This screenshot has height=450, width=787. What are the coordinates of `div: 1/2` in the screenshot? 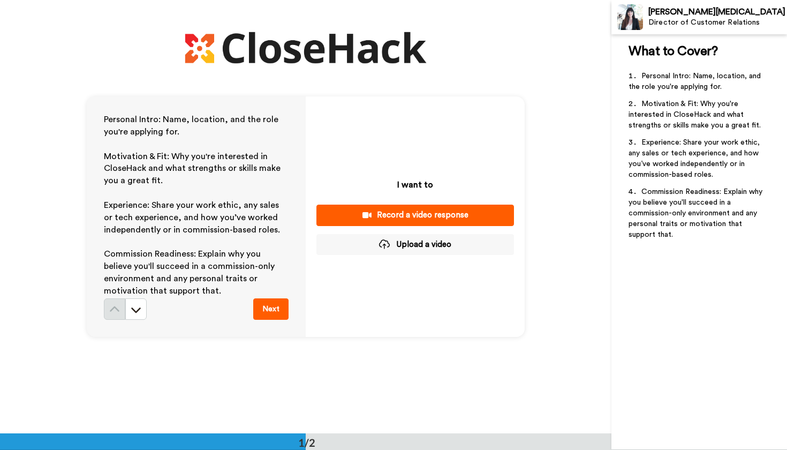 It's located at (307, 442).